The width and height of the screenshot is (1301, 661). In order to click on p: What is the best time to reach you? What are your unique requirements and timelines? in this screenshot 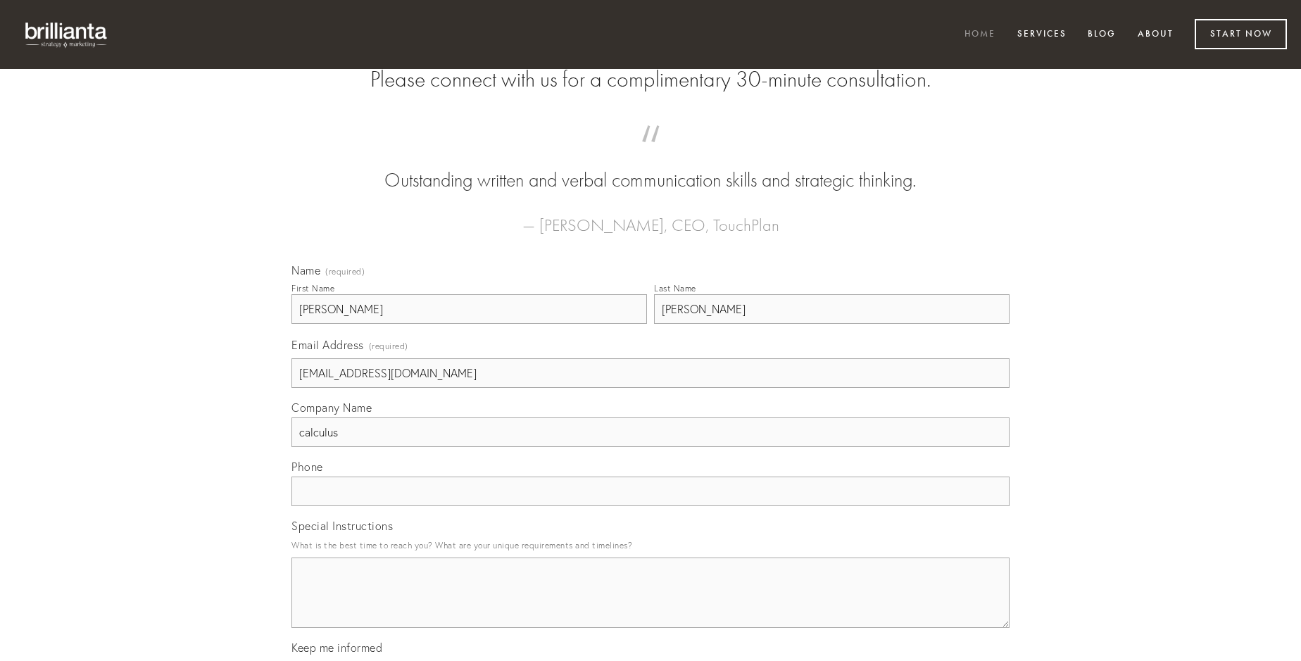, I will do `click(650, 545)`.